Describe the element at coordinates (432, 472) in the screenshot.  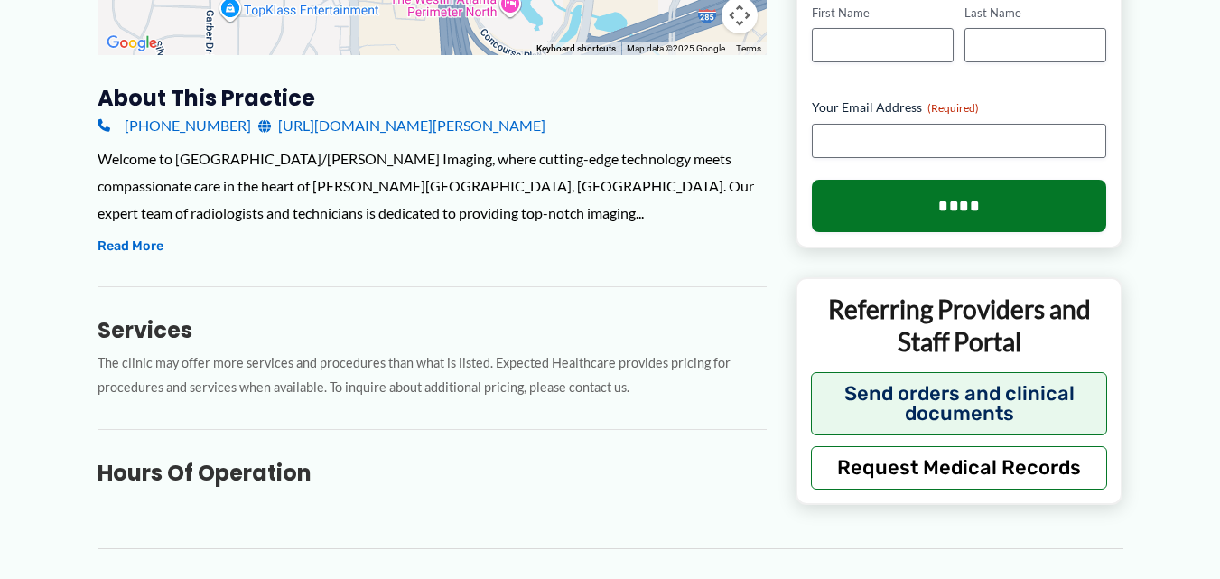
I see `h3: Hours of Operation` at that location.